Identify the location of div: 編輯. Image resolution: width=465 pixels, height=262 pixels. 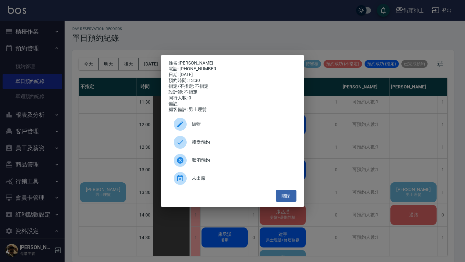
(233, 124).